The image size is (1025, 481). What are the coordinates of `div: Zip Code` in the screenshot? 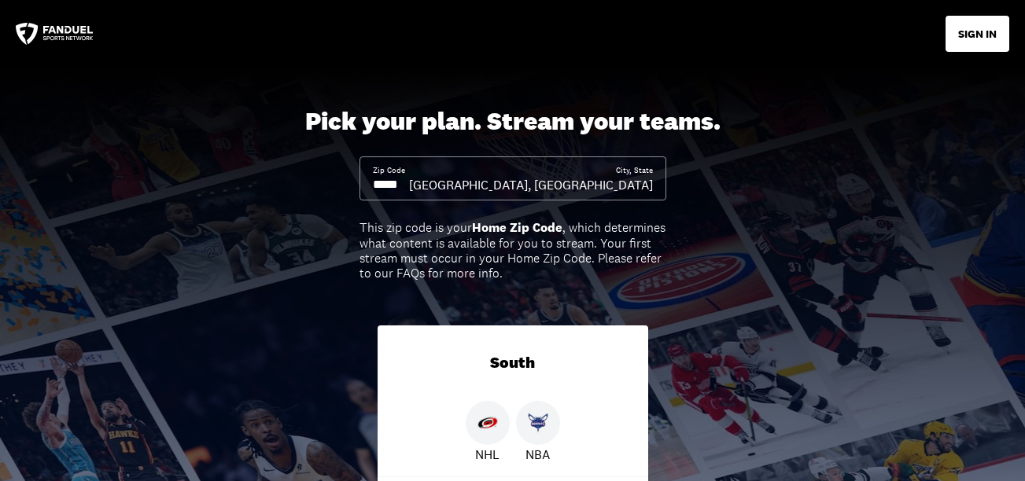 It's located at (388, 171).